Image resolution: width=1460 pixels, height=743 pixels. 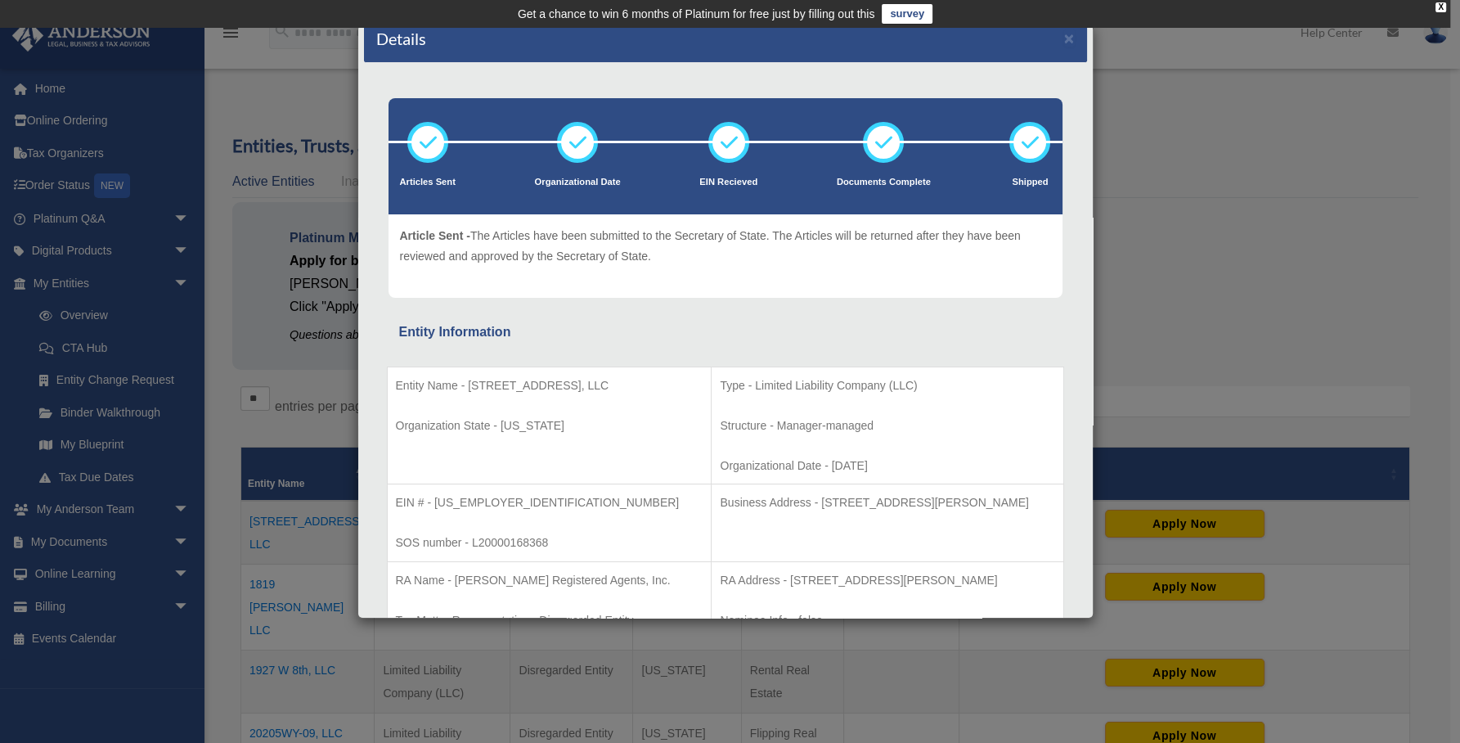 I want to click on p: Tax Matter Representative - Disregarded Entity, so click(x=550, y=620).